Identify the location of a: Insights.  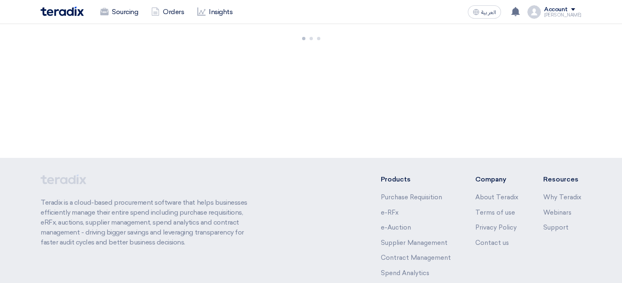
(215, 12).